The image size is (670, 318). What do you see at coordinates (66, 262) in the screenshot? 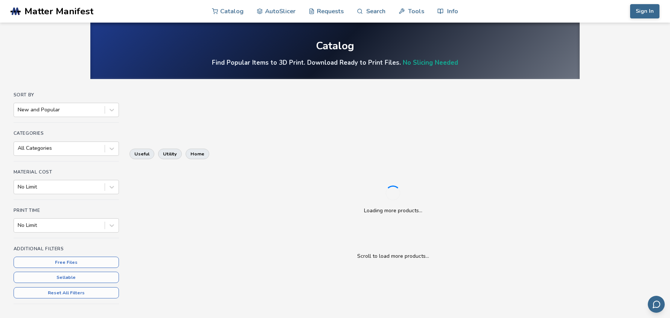
I see `button: Free Files` at bounding box center [66, 262].